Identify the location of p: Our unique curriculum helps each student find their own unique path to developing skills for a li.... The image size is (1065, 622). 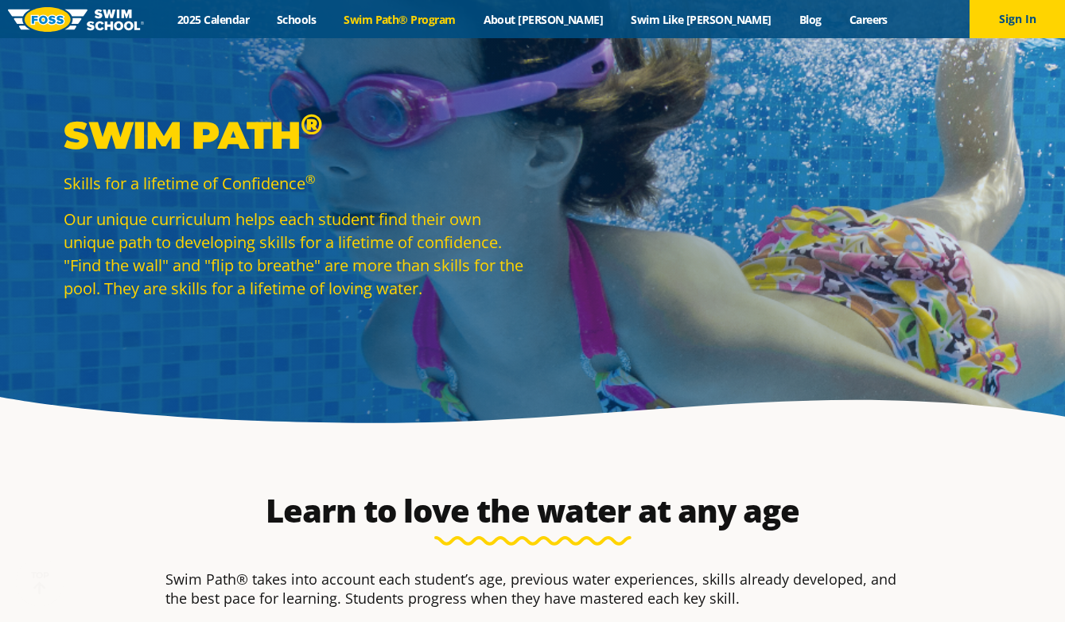
(294, 254).